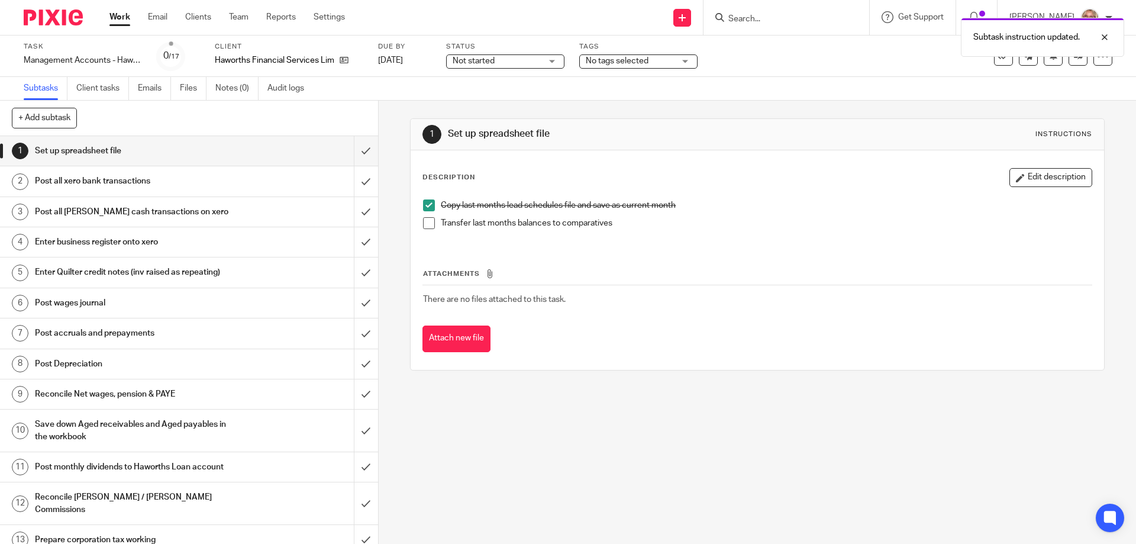  Describe the element at coordinates (494, 299) in the screenshot. I see `span: There are no files attached to this task.` at that location.